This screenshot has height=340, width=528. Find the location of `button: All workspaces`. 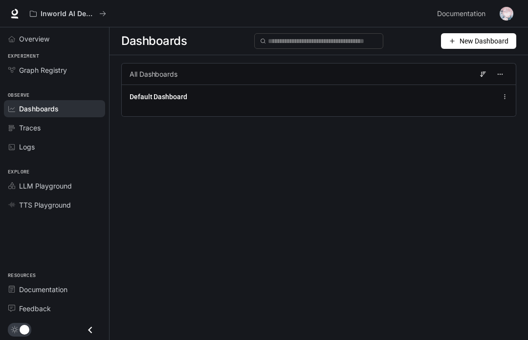

button: All workspaces is located at coordinates (68, 14).